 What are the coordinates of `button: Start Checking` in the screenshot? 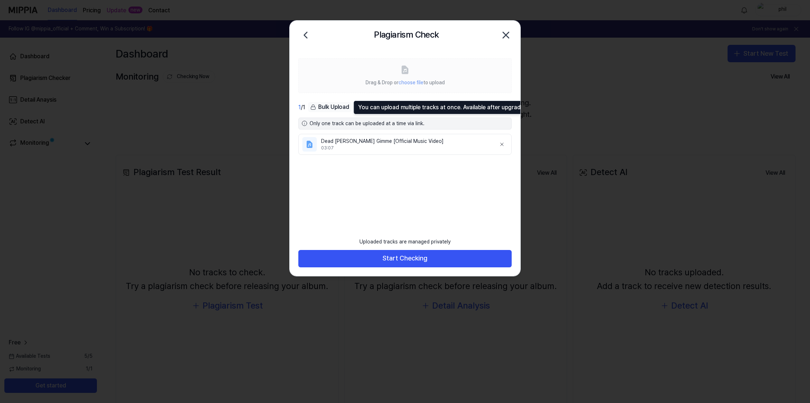 It's located at (405, 259).